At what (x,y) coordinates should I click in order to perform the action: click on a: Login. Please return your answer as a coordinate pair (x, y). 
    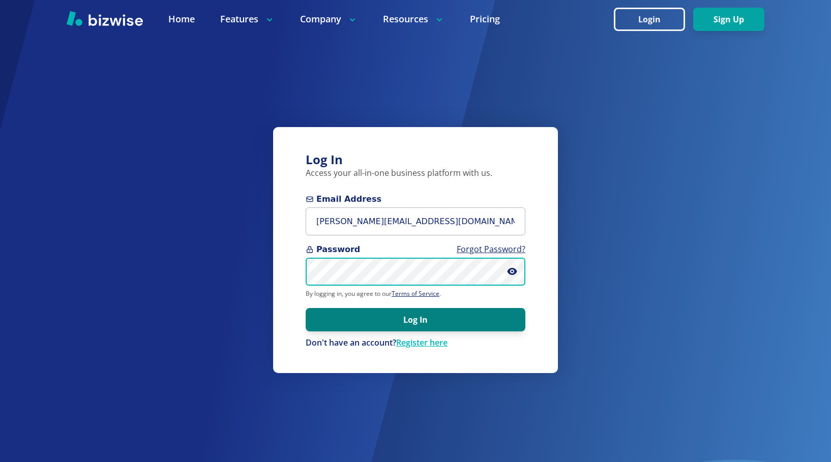
    Looking at the image, I should click on (653, 19).